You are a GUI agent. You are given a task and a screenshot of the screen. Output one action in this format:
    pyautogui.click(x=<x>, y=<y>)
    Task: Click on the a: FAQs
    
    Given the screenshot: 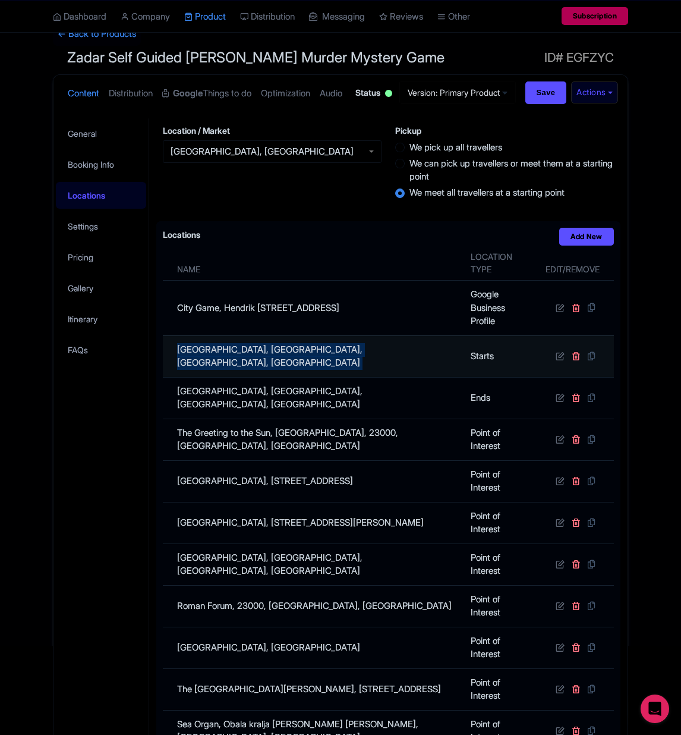 What is the action you would take?
    pyautogui.click(x=101, y=350)
    